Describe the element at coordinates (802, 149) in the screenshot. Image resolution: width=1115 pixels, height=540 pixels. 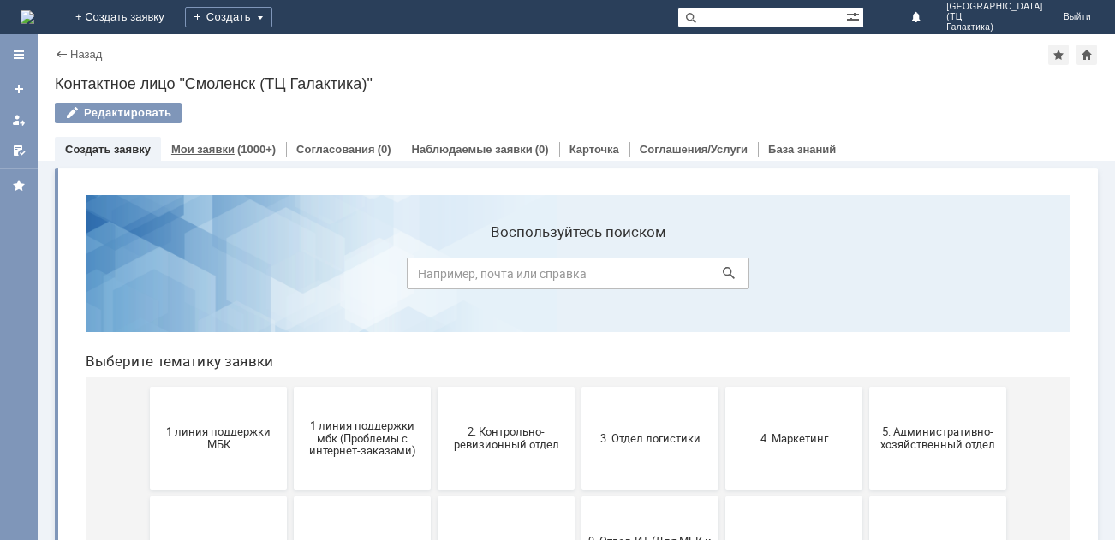
I see `a: База знаний` at that location.